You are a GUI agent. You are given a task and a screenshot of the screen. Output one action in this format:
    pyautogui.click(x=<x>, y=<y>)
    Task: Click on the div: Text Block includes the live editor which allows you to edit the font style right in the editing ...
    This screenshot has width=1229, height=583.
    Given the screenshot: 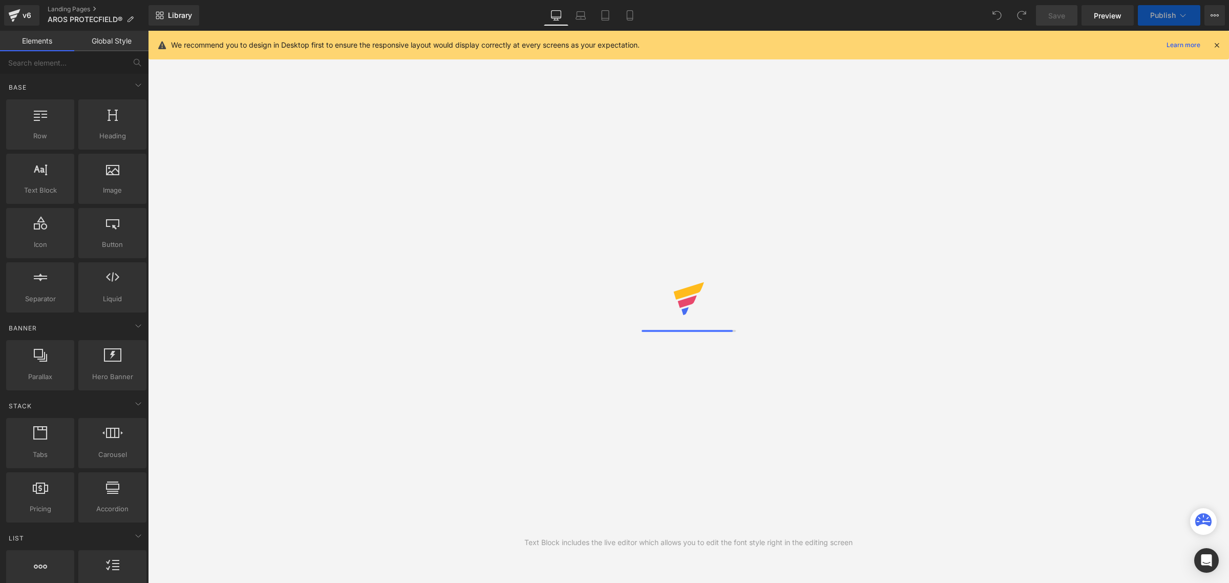 What is the action you would take?
    pyautogui.click(x=688, y=542)
    